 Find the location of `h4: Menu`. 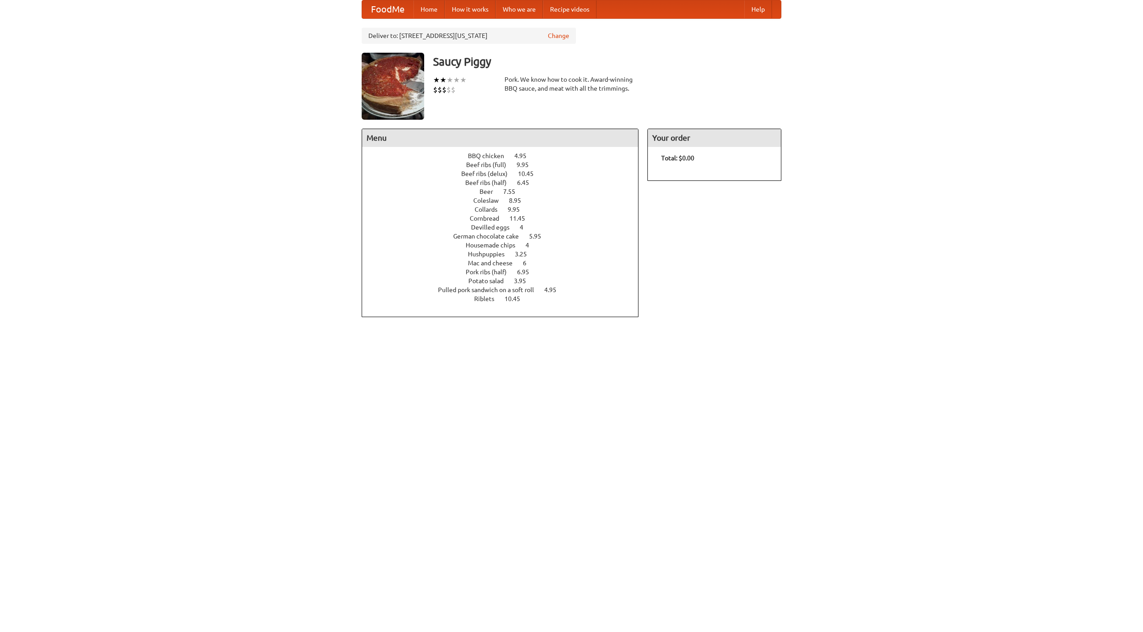

h4: Menu is located at coordinates (500, 138).